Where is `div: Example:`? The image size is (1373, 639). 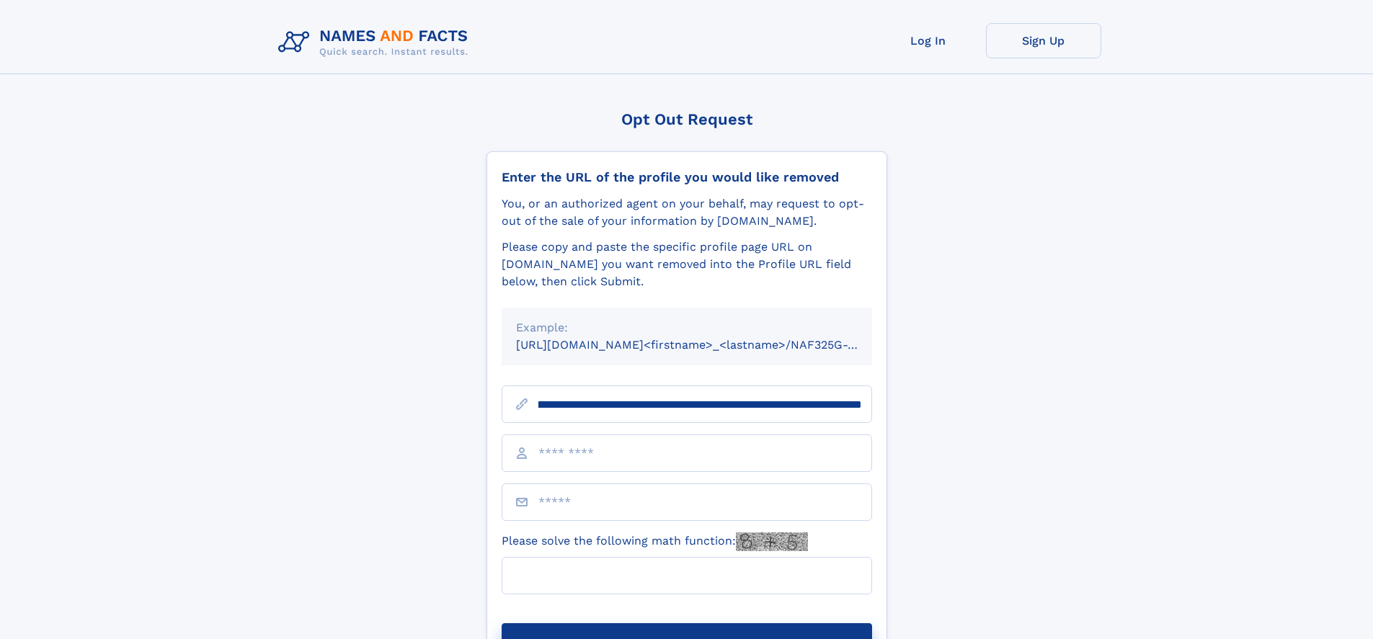 div: Example: is located at coordinates (687, 328).